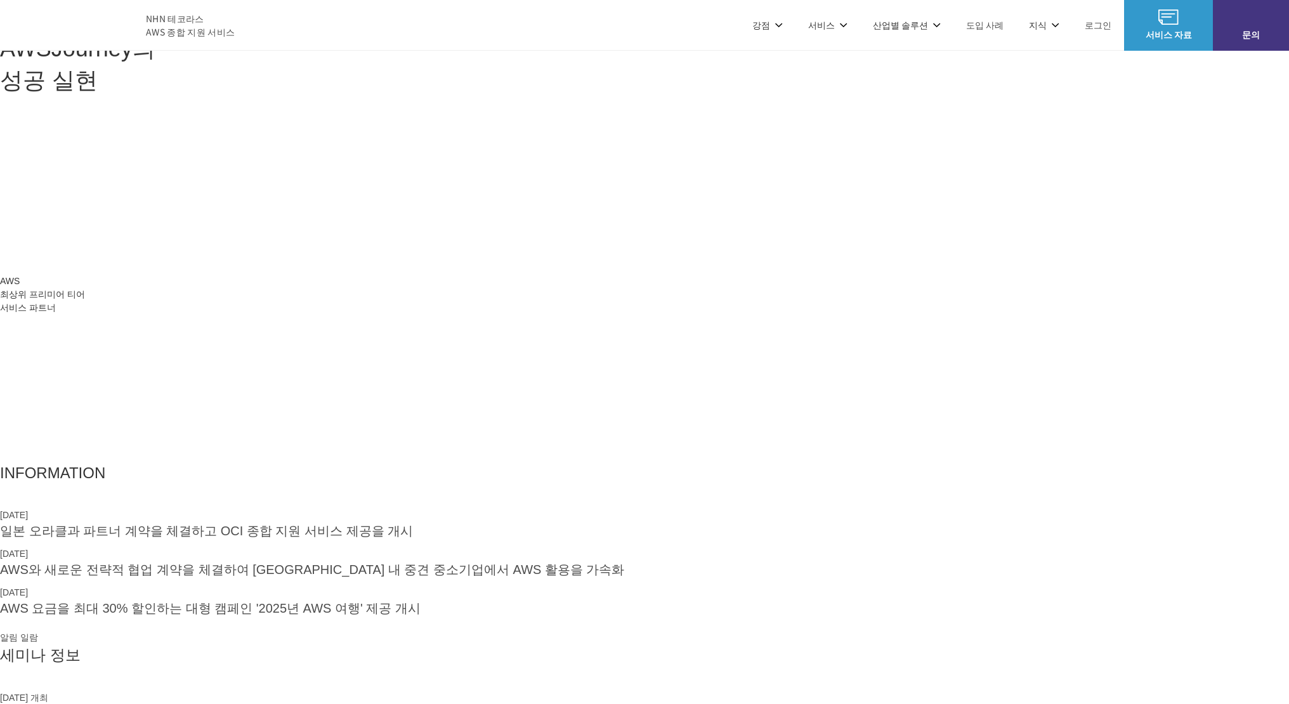  I want to click on font: 로그인, so click(1098, 25).